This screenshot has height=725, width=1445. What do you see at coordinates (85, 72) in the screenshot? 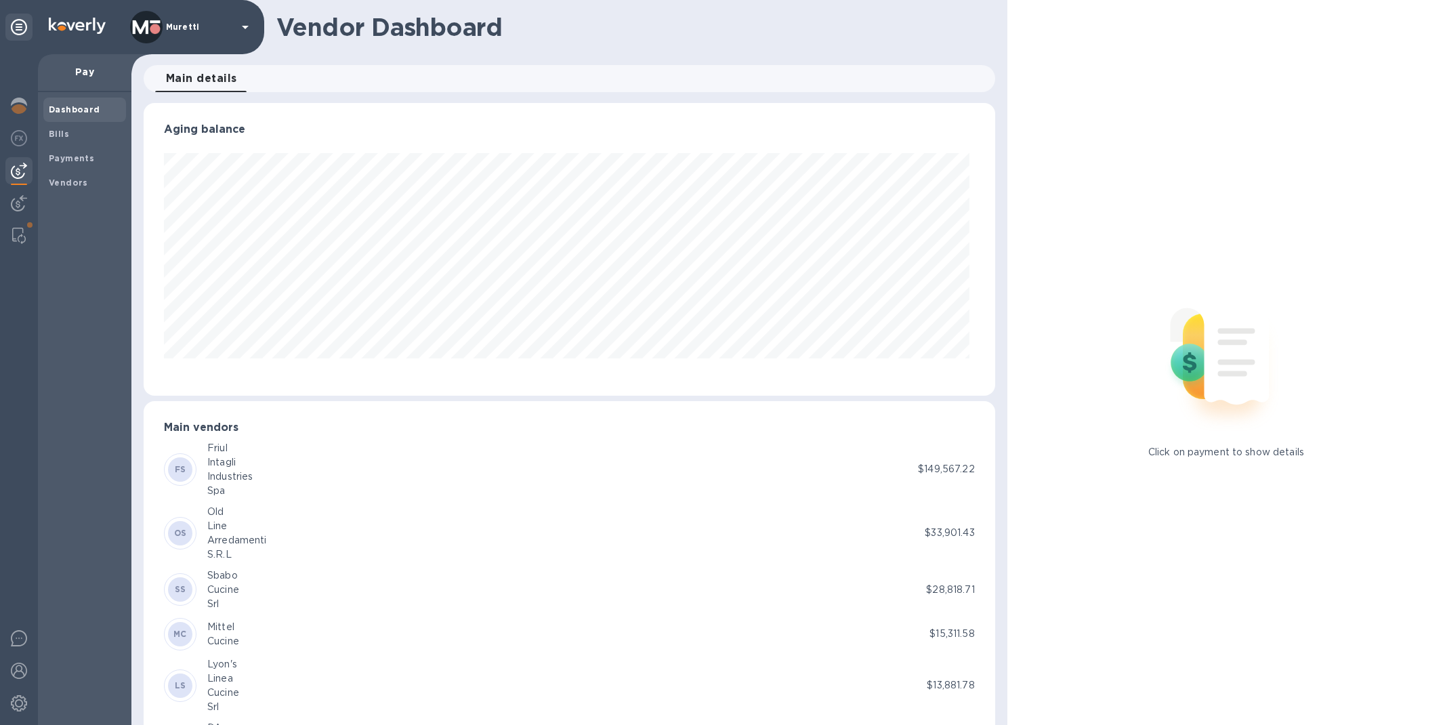
I see `p: Pay` at bounding box center [85, 72].